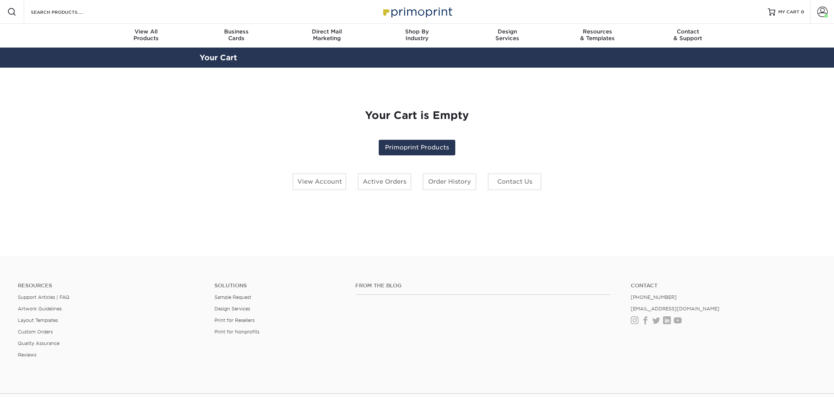  What do you see at coordinates (27, 355) in the screenshot?
I see `a: Reviews` at bounding box center [27, 355].